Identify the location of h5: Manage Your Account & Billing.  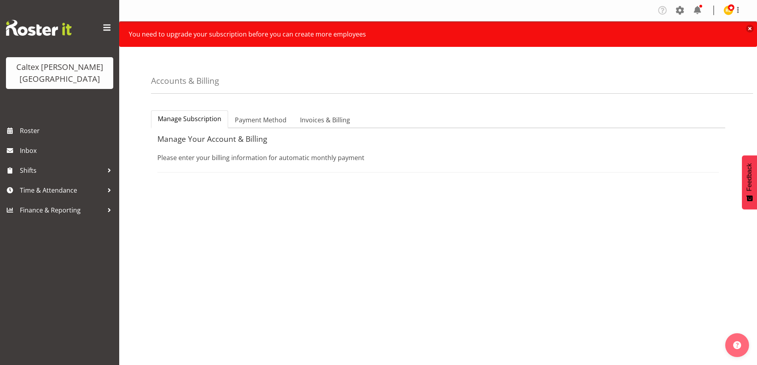
(438, 139).